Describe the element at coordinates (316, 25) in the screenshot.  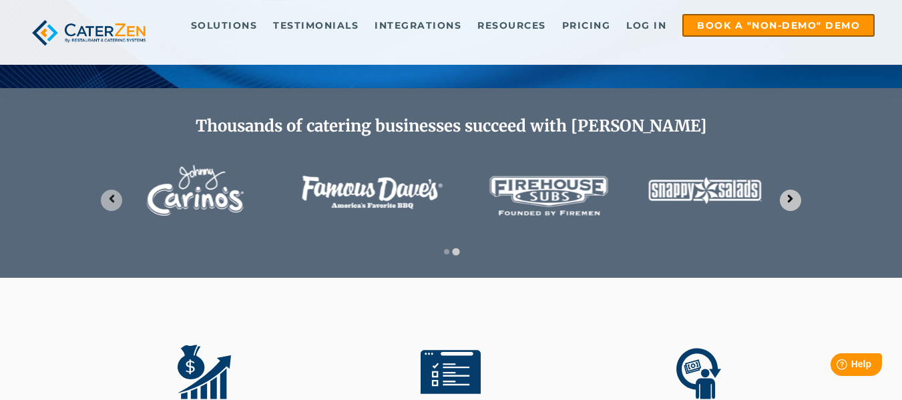
I see `a: Testimonials` at that location.